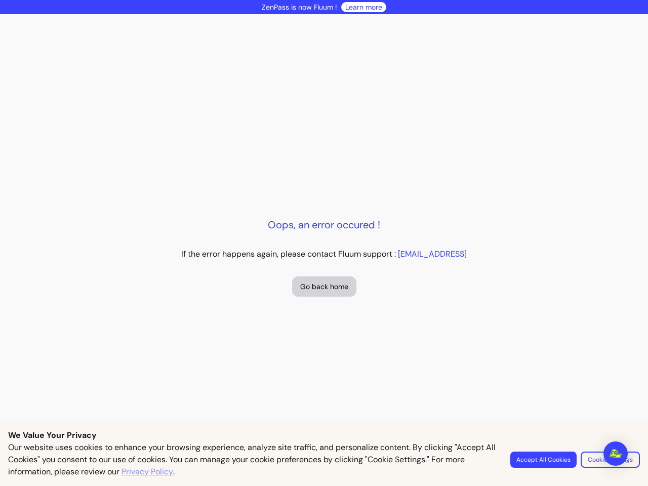  I want to click on a: Privacy Policy, so click(147, 472).